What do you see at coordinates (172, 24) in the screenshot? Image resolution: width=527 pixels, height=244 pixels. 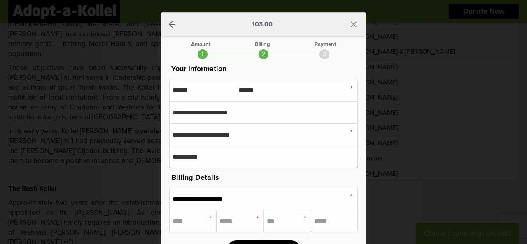 I see `a: arrow_back` at bounding box center [172, 24].